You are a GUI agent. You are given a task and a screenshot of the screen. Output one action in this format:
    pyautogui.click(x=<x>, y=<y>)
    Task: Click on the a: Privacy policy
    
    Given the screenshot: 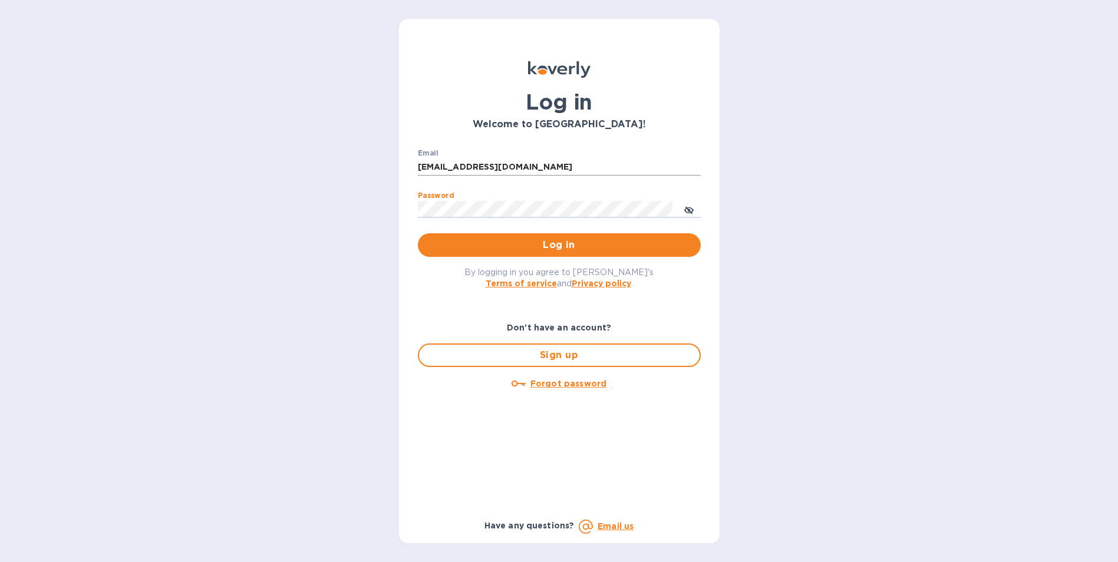 What is the action you would take?
    pyautogui.click(x=601, y=284)
    